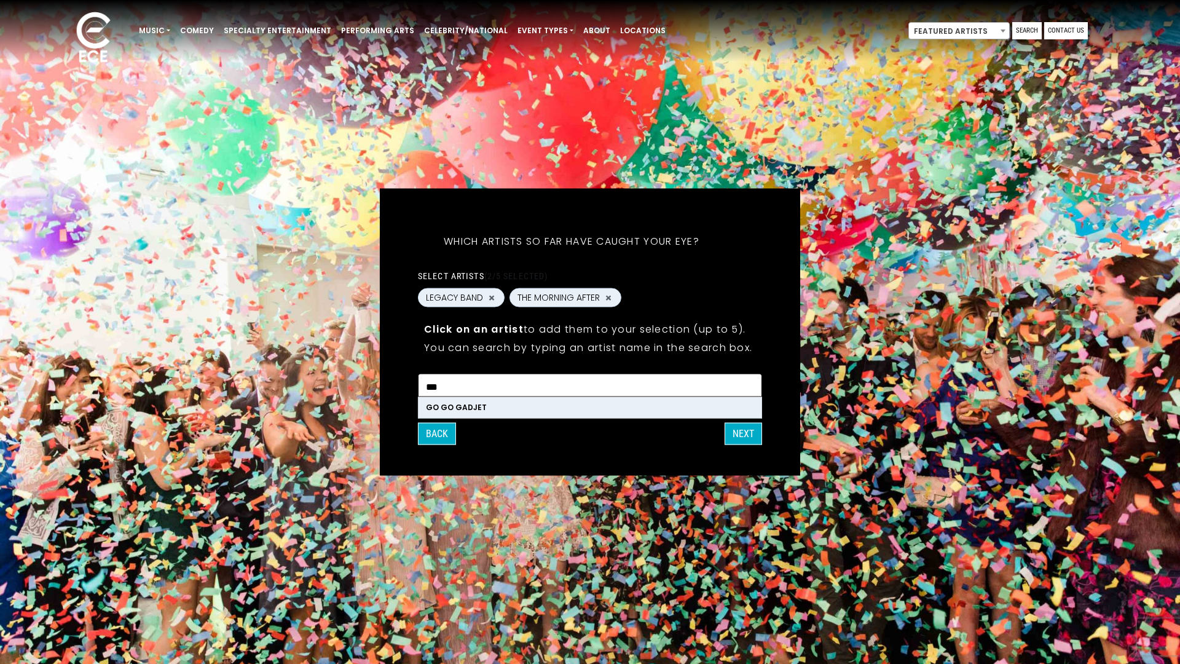  What do you see at coordinates (590, 329) in the screenshot?
I see `p: to add them to your selection (up to 5).` at bounding box center [590, 329].